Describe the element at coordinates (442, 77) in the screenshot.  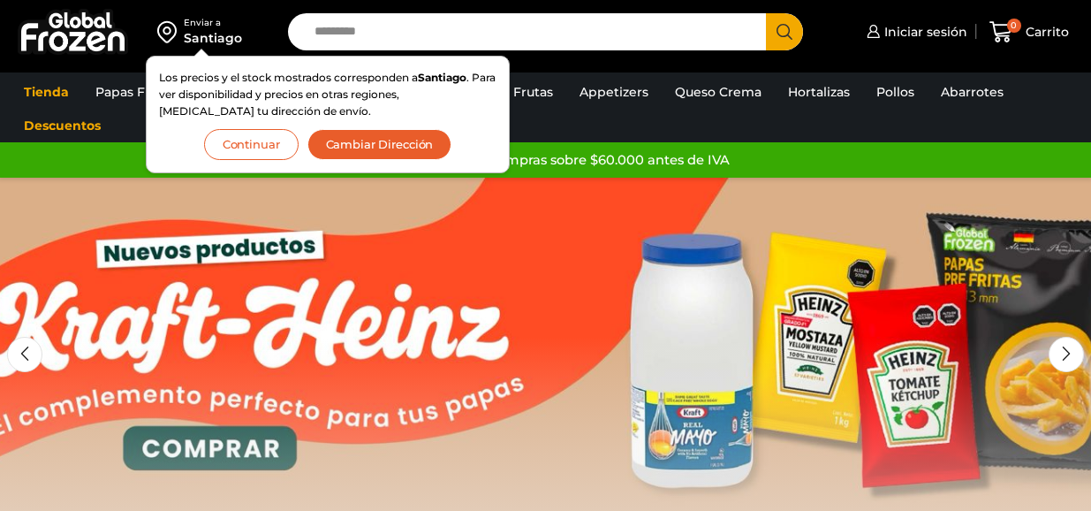
I see `strong: Santiago` at that location.